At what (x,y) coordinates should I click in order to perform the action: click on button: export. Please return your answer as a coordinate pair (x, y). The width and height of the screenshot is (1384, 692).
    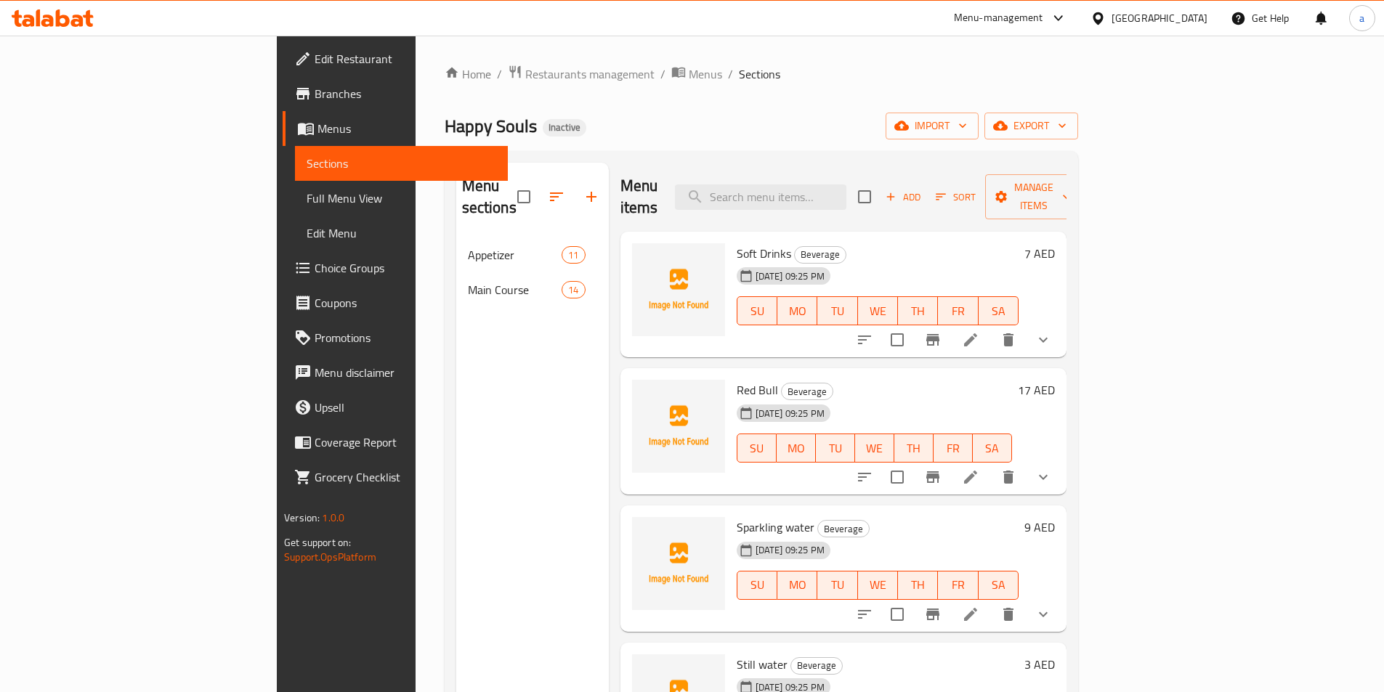
    Looking at the image, I should click on (1031, 126).